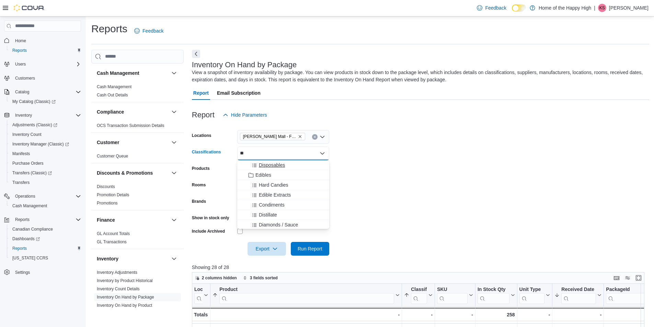 The width and height of the screenshot is (654, 327). Describe the element at coordinates (114, 87) in the screenshot. I see `a: Cash Management` at that location.